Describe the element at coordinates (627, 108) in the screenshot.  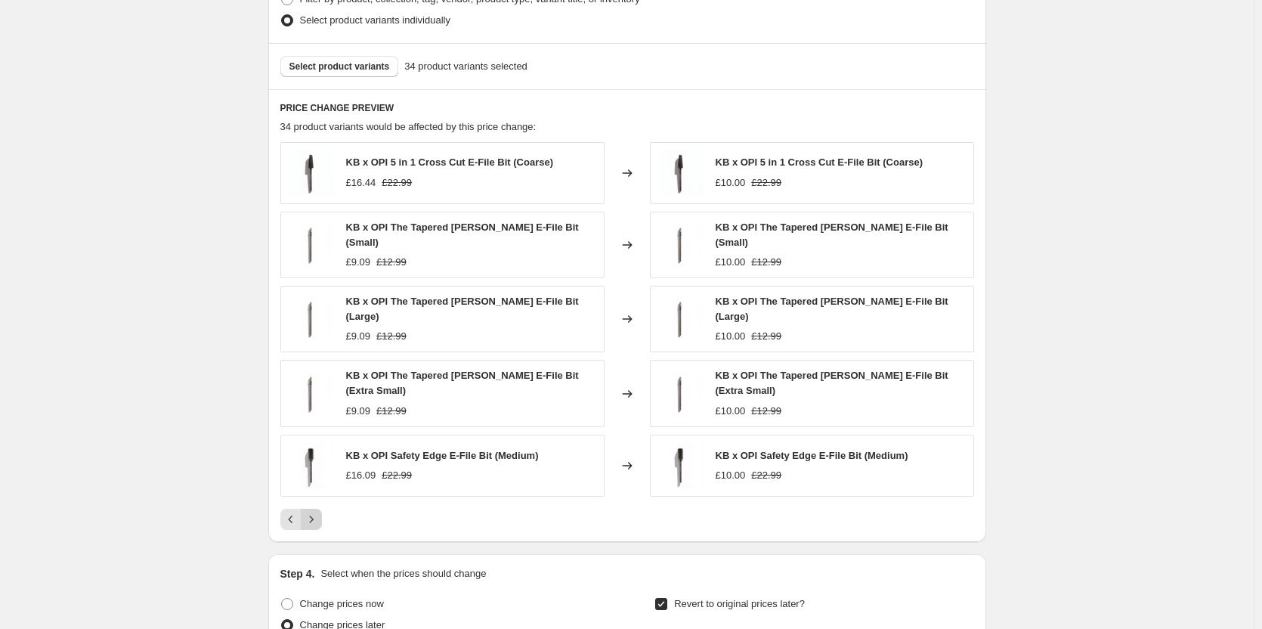
I see `h6: PRICE CHANGE PREVIEW` at that location.